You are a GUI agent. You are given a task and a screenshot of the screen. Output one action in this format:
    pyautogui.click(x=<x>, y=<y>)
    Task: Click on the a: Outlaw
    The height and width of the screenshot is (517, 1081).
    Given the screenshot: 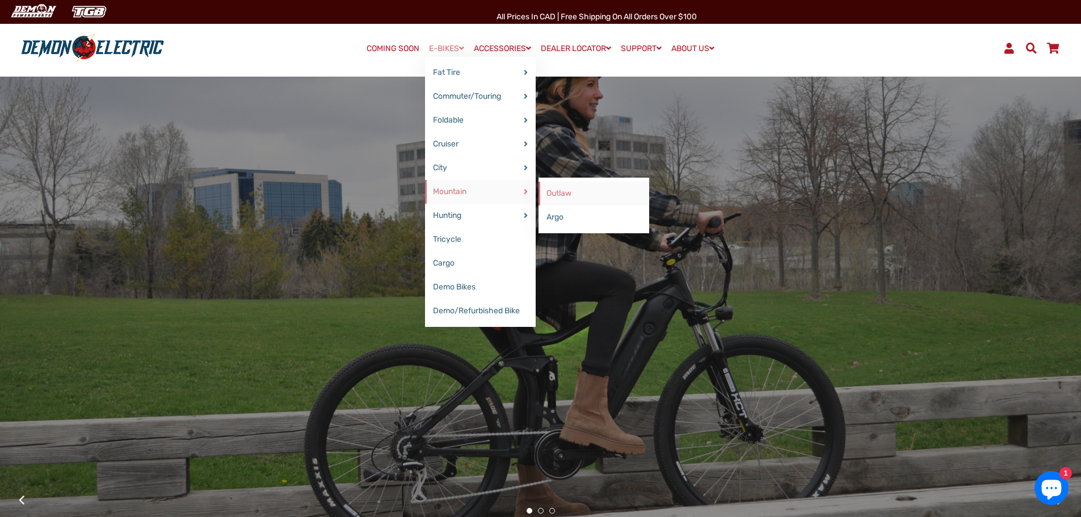 What is the action you would take?
    pyautogui.click(x=593, y=193)
    